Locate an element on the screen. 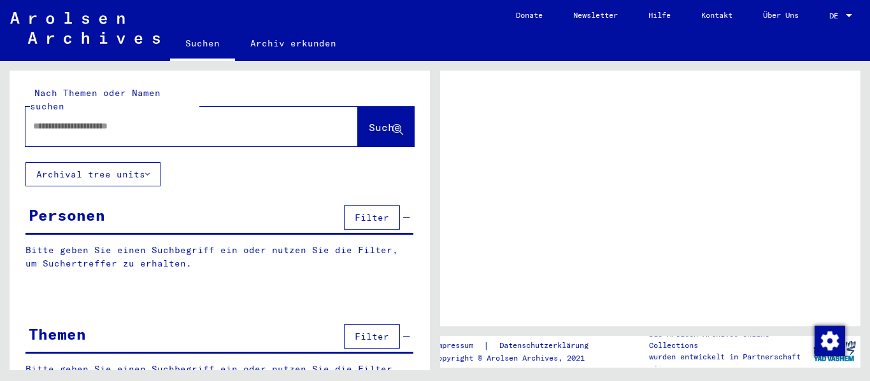 Image resolution: width=870 pixels, height=381 pixels. button: Suche is located at coordinates (386, 127).